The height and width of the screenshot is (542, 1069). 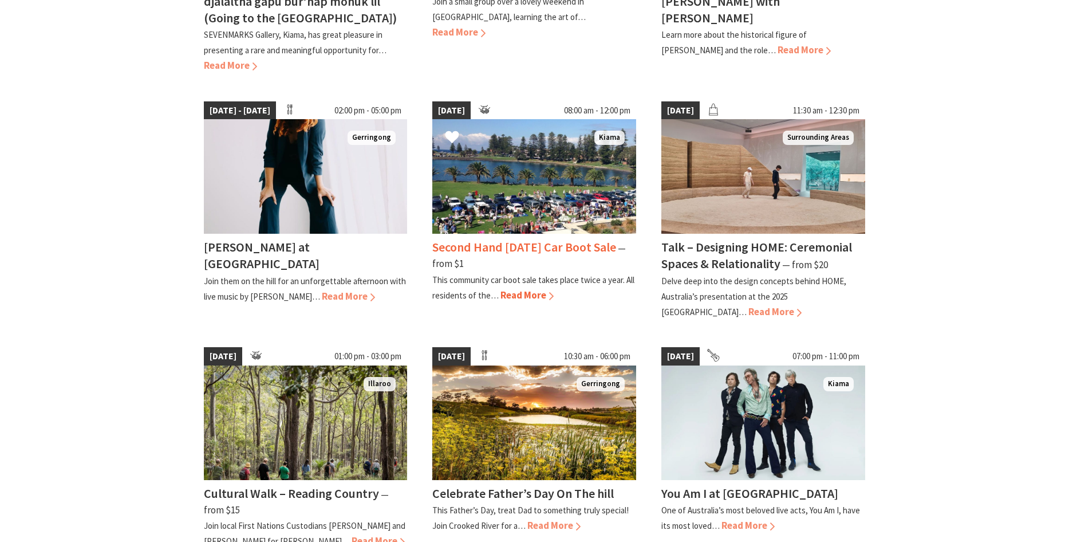 What do you see at coordinates (754, 296) in the screenshot?
I see `p: Delve deep into the design concepts behind HOME, Australia’s presentation at the 2025 [GEOGRAPHIC...` at bounding box center [754, 296].